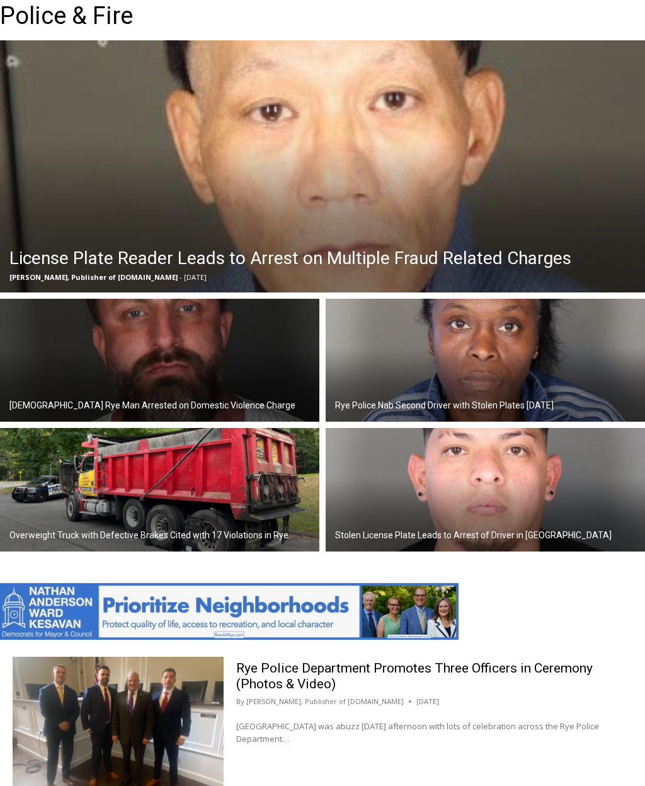 This screenshot has height=786, width=645. What do you see at coordinates (149, 535) in the screenshot?
I see `h2: Overweight Truck with Defective Brakes Cited with 17 Violations in Rye` at bounding box center [149, 535].